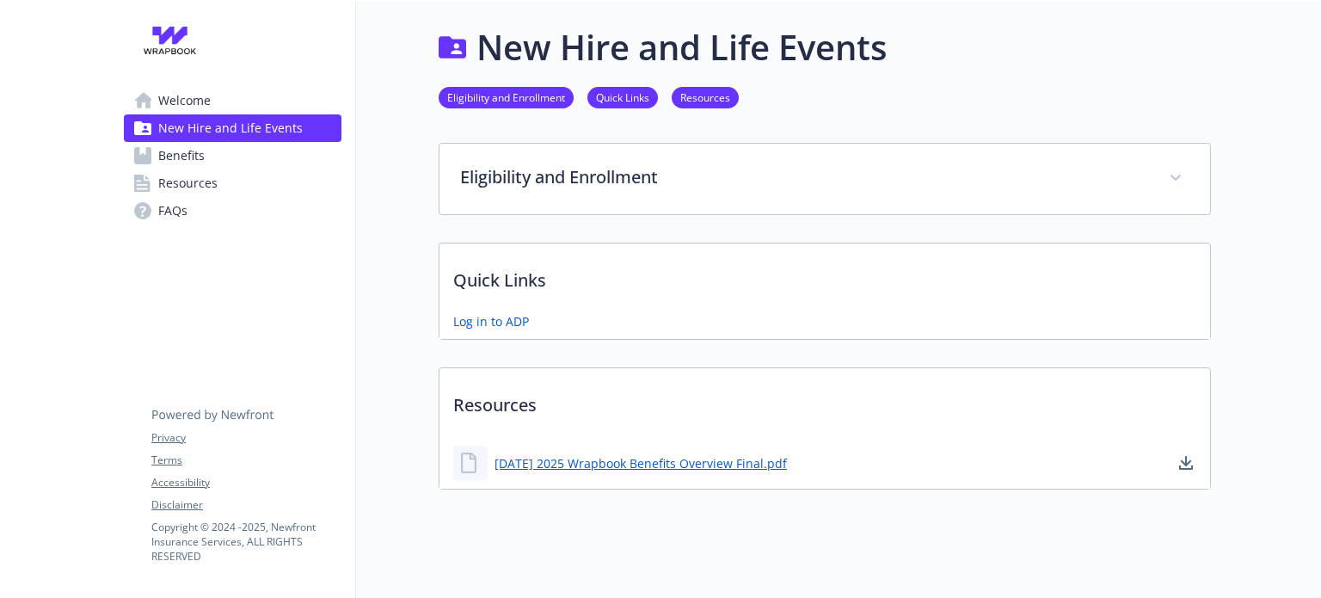  Describe the element at coordinates (232, 211) in the screenshot. I see `a: FAQs` at that location.